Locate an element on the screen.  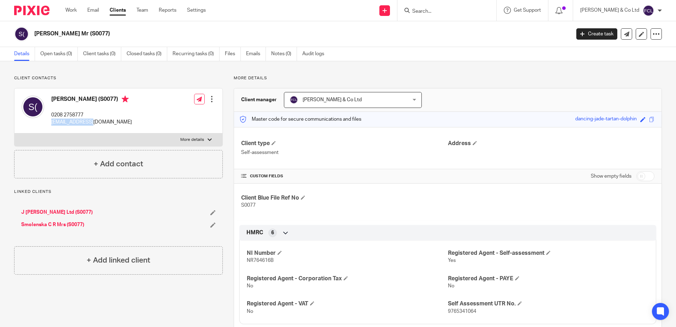
h4: Registered Agent - PAYE is located at coordinates (548, 278).